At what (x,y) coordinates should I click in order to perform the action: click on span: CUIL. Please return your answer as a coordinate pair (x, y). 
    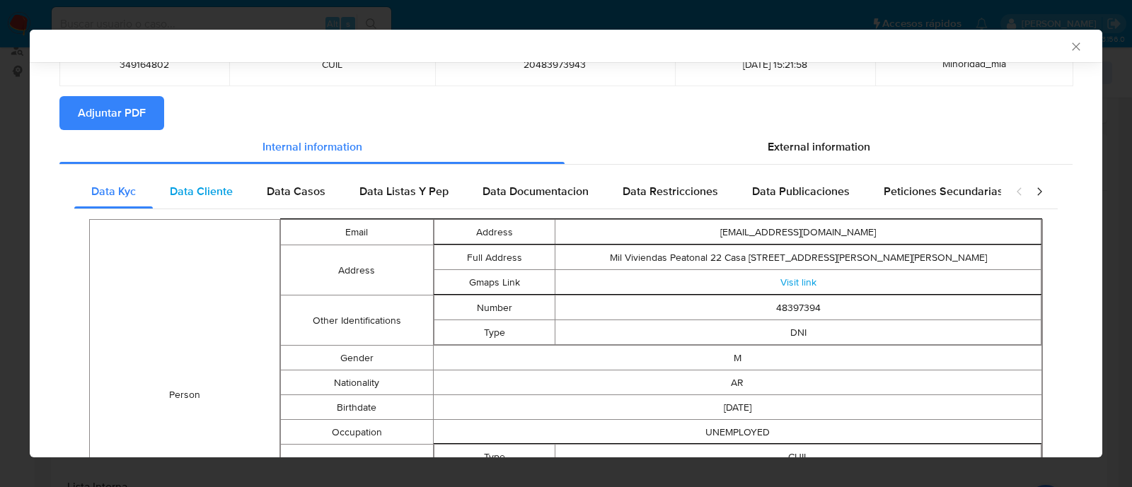
    Looking at the image, I should click on (332, 64).